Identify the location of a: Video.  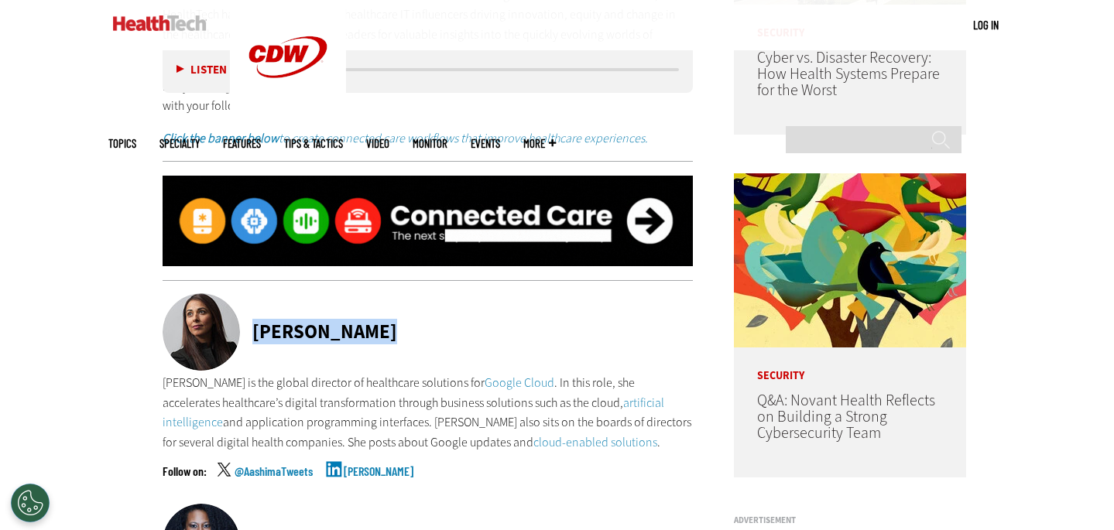
(378, 143).